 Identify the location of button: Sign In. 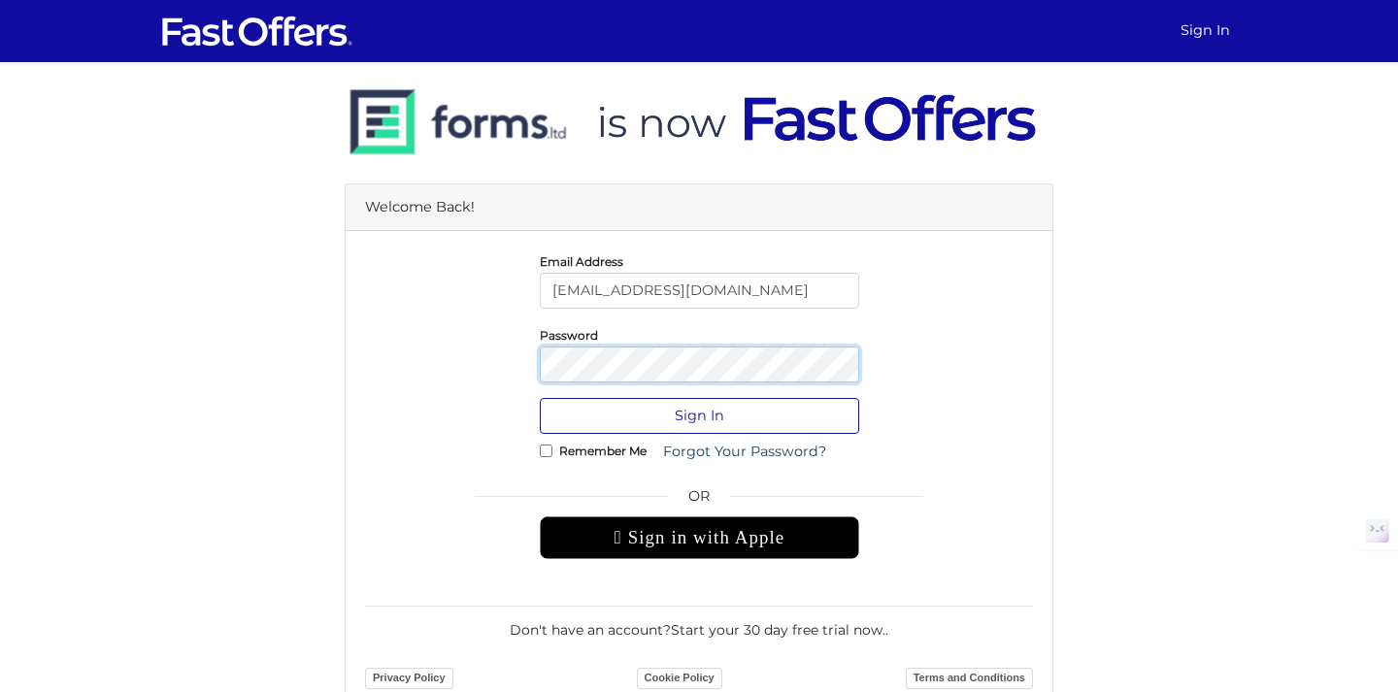
(699, 415).